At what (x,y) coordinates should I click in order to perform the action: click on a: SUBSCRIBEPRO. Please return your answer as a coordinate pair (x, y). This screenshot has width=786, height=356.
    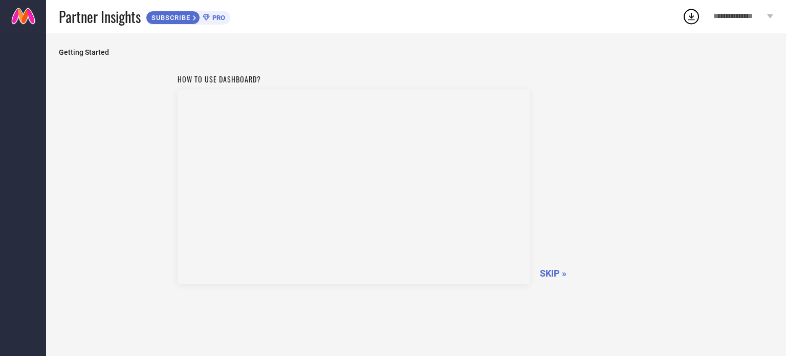
    Looking at the image, I should click on (188, 16).